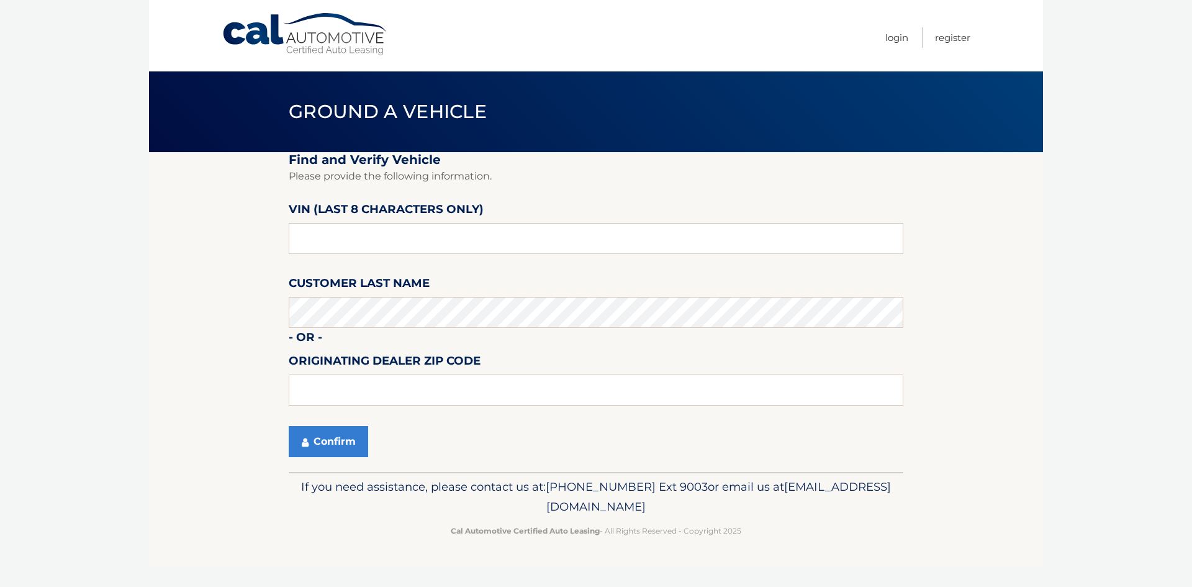 The image size is (1192, 587). Describe the element at coordinates (596, 176) in the screenshot. I see `p: Please provide the following information.` at that location.